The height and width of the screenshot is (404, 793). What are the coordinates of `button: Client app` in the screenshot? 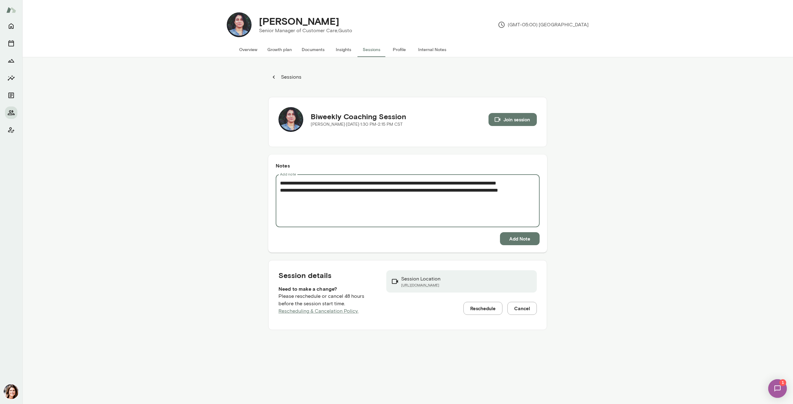 It's located at (11, 130).